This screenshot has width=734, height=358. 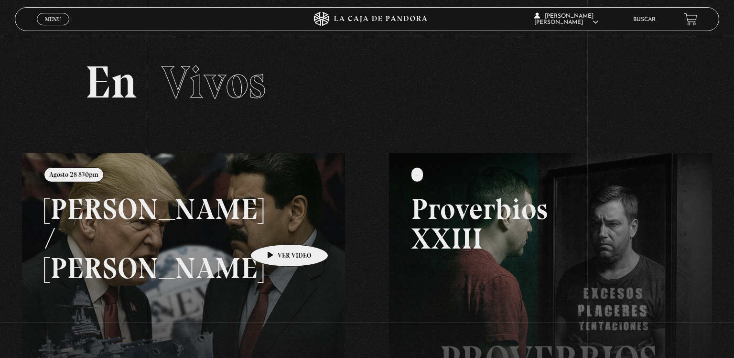 I want to click on a: View your shopping cart, so click(x=690, y=19).